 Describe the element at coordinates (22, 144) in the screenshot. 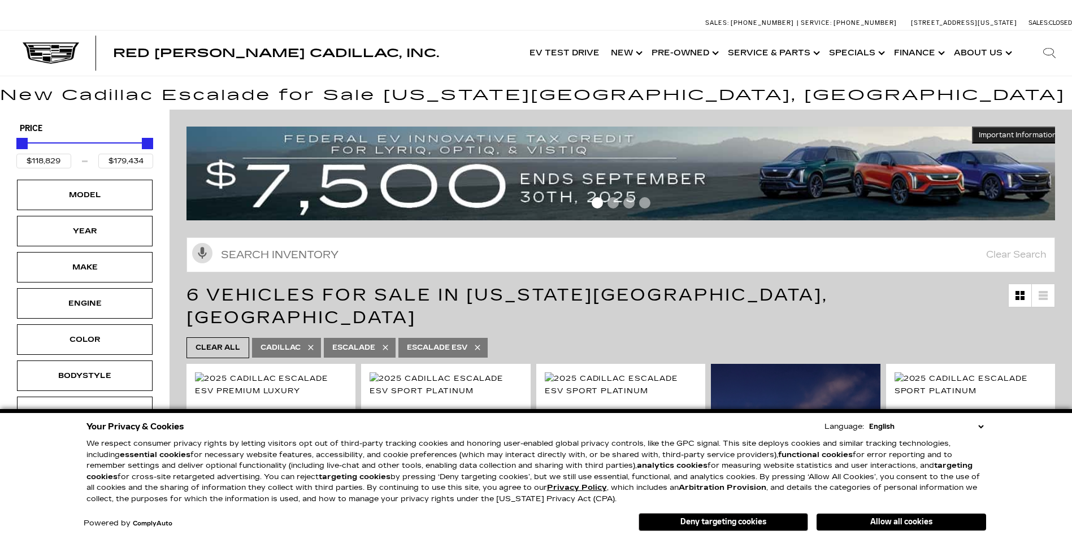

I see `div: Minimum Price` at that location.